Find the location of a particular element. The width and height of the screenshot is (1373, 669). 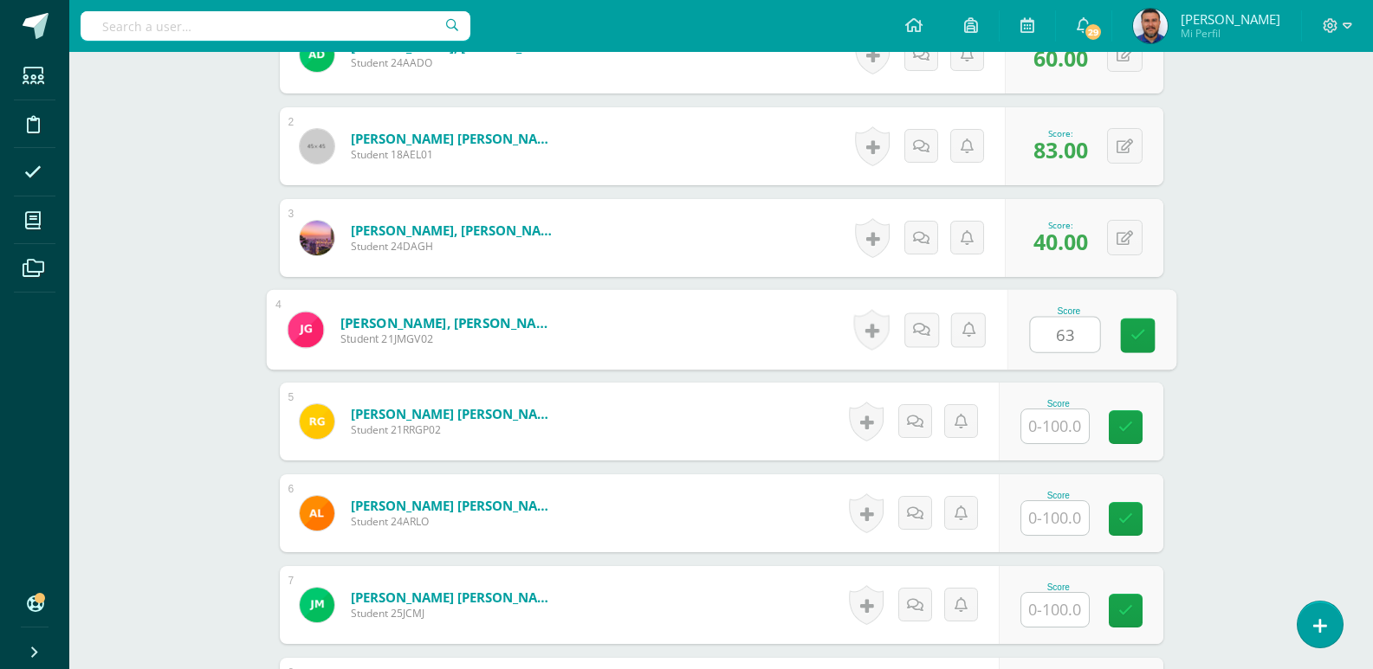

img: 4bdc64d4382e1202ccde2b187697ea59.png is located at coordinates (317, 422).